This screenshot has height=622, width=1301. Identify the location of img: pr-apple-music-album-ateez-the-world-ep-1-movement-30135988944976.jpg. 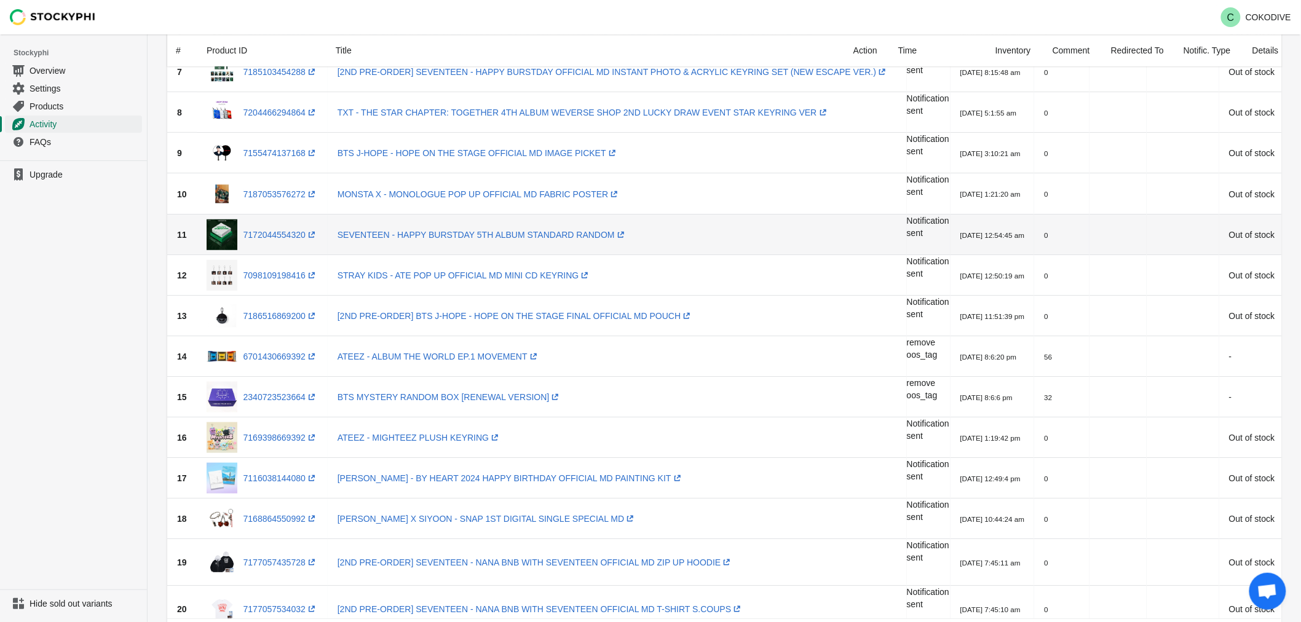
(222, 357).